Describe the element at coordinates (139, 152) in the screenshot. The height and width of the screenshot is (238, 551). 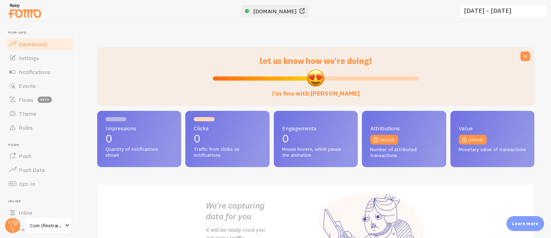
I see `span: Quantity of notifications shown` at that location.